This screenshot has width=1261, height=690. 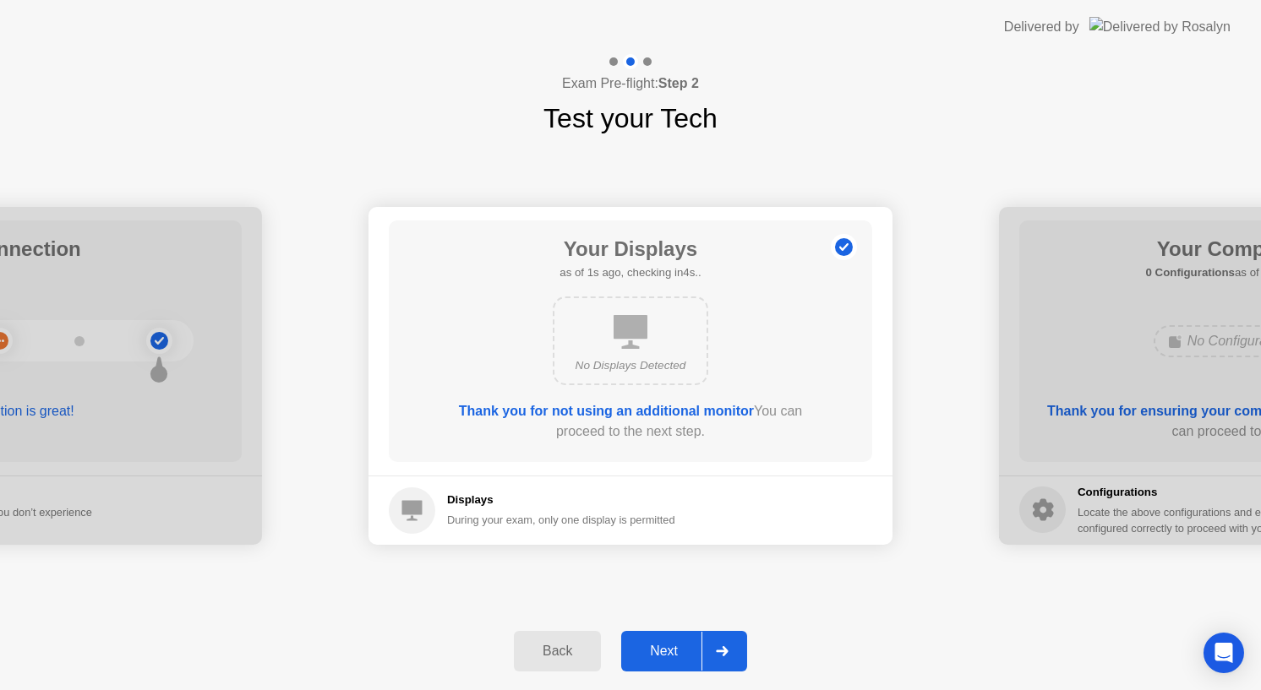 I want to click on h5: as of 1s ago, checking in4s.., so click(x=630, y=273).